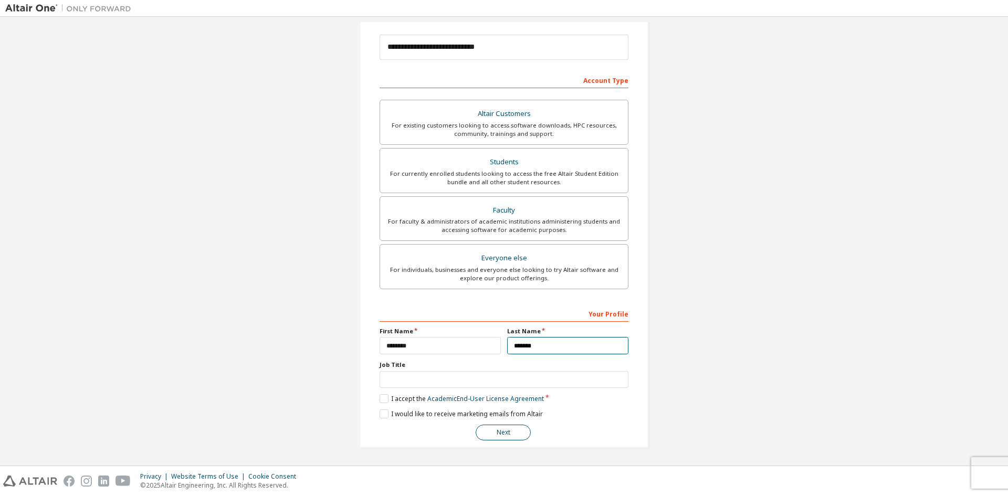 The height and width of the screenshot is (496, 1008). Describe the element at coordinates (504, 211) in the screenshot. I see `div: Faculty` at that location.